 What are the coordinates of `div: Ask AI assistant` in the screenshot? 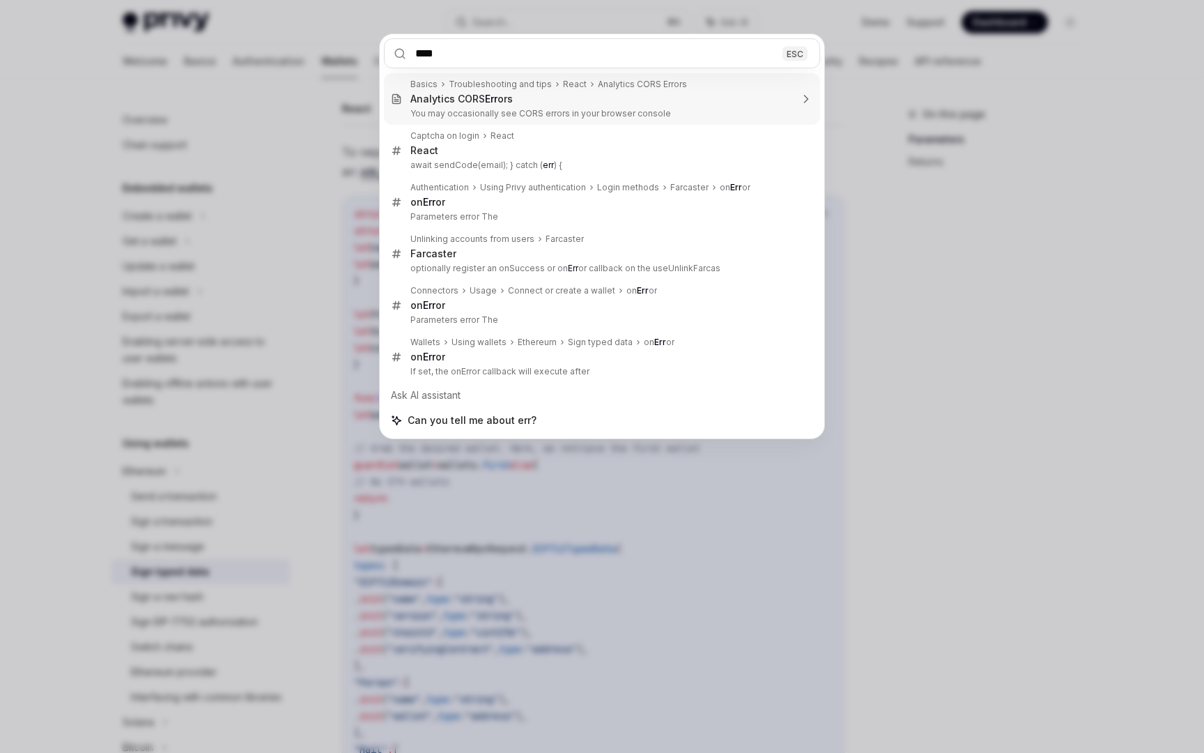 It's located at (602, 395).